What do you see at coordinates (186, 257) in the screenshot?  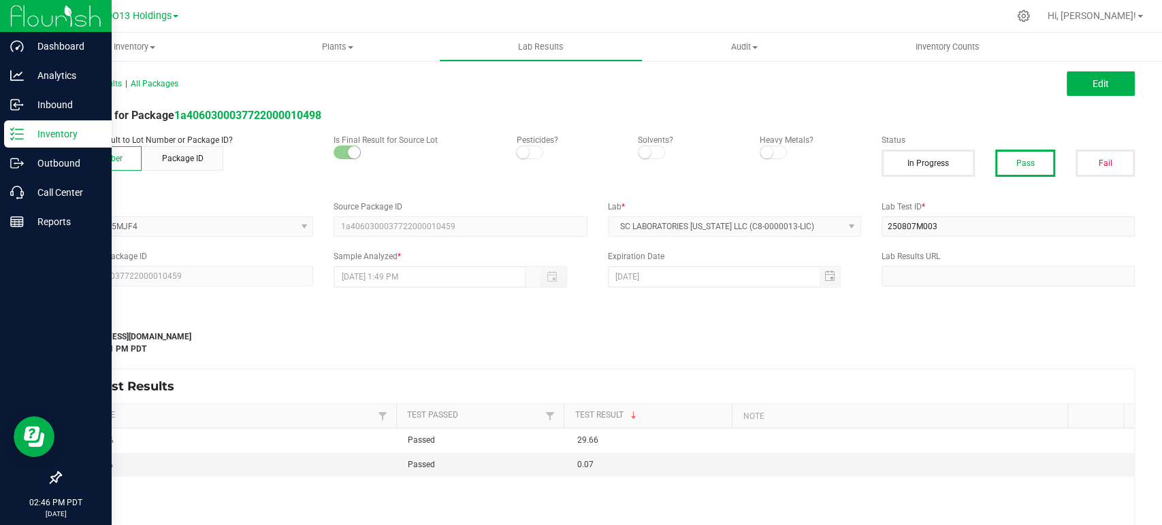 I see `label: Lab Sample Package ID` at bounding box center [186, 257].